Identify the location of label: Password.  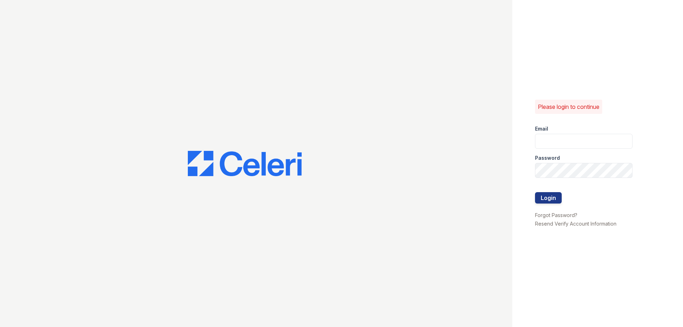
(547, 158).